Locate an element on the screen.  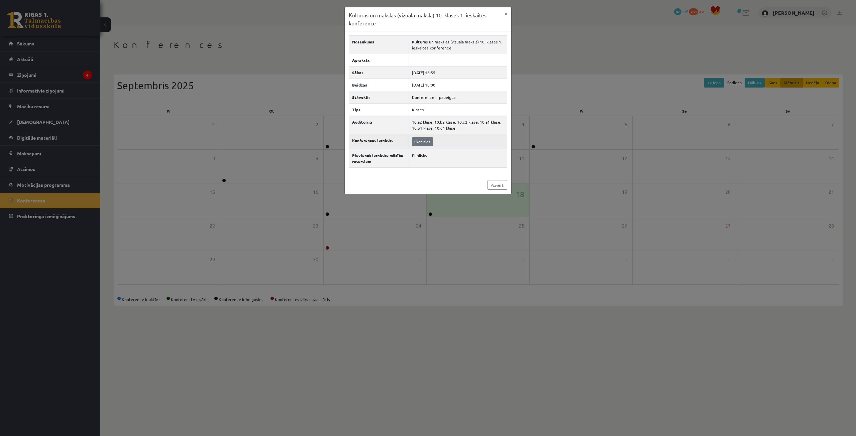
td: Publisks is located at coordinates (458, 158).